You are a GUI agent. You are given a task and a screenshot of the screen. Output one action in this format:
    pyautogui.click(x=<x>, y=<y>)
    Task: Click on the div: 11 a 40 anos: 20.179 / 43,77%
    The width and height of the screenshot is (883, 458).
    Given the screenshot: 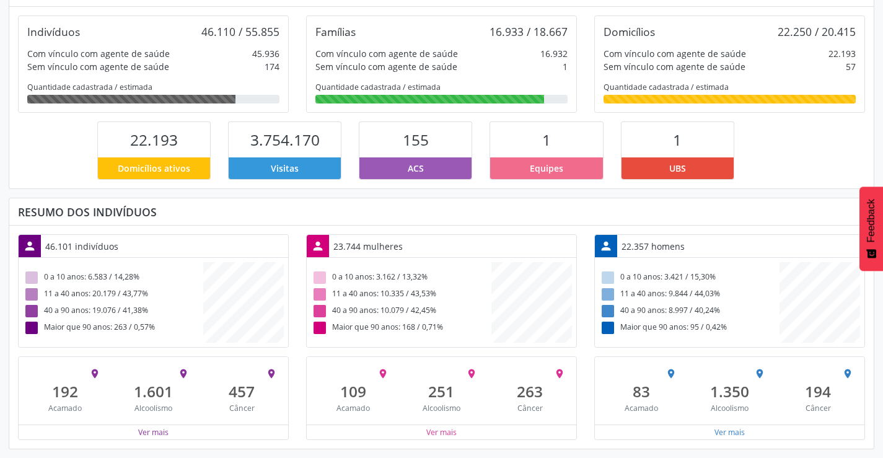 What is the action you would take?
    pyautogui.click(x=113, y=294)
    